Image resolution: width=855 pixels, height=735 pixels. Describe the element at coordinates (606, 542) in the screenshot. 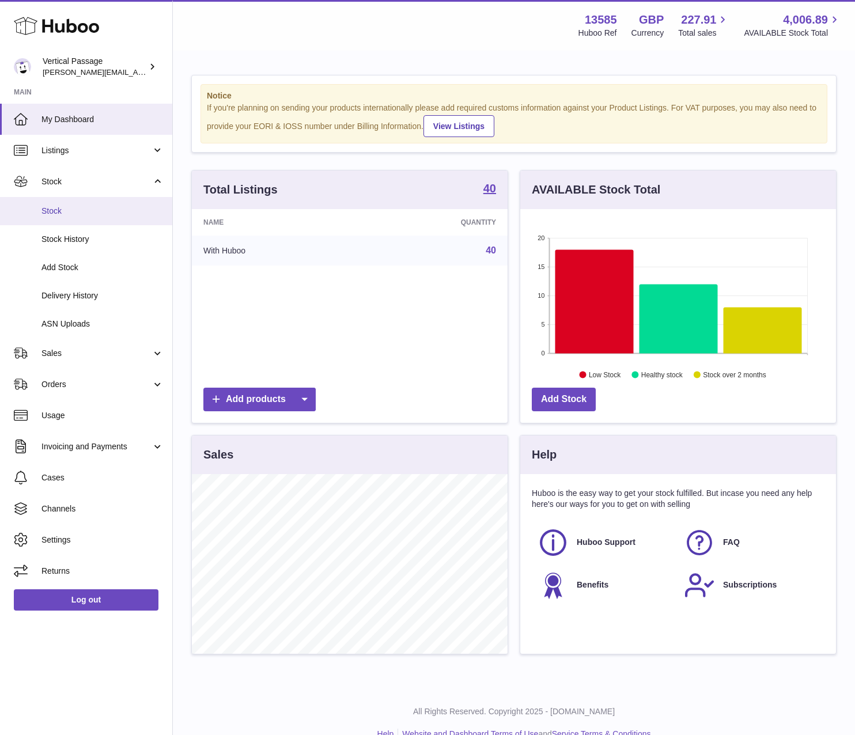

I see `span: Huboo Support` at that location.